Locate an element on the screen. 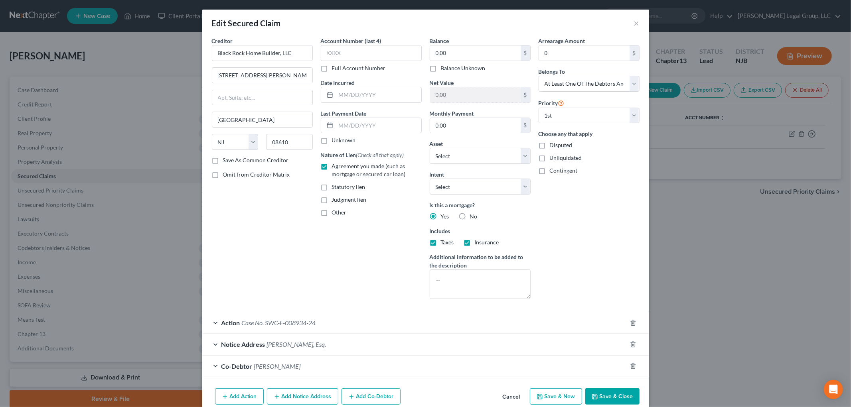 This screenshot has height=407, width=851. div: Edit Secured Claim is located at coordinates (246, 23).